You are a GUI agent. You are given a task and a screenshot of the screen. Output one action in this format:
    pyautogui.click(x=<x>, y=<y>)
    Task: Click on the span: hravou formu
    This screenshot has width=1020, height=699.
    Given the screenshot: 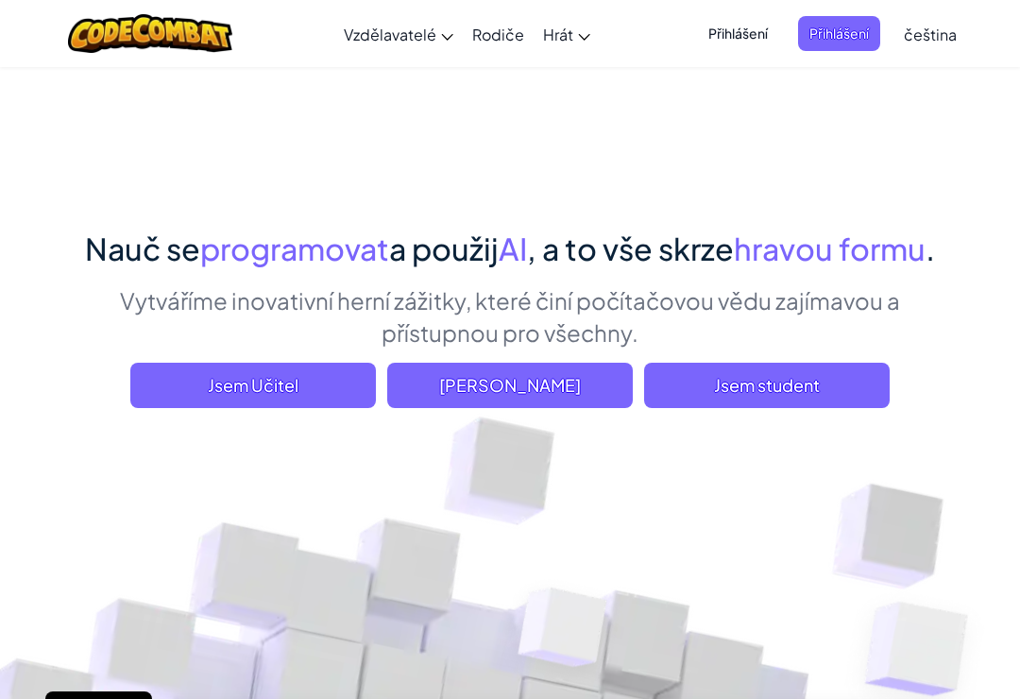 What is the action you would take?
    pyautogui.click(x=829, y=248)
    